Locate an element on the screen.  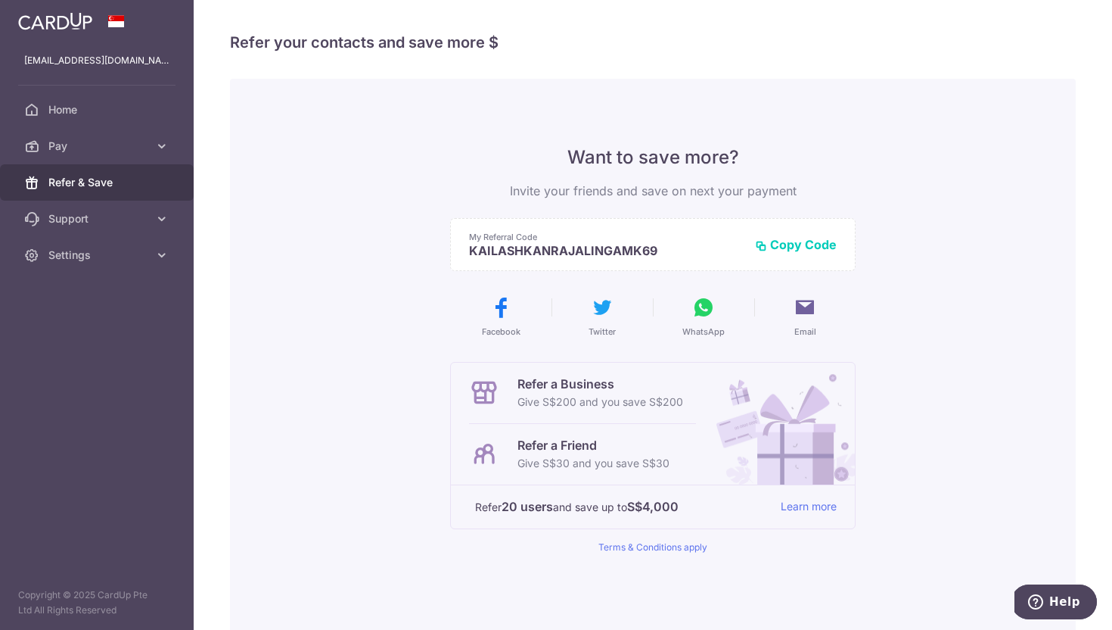
strong: S$4,000 is located at coordinates (653, 506).